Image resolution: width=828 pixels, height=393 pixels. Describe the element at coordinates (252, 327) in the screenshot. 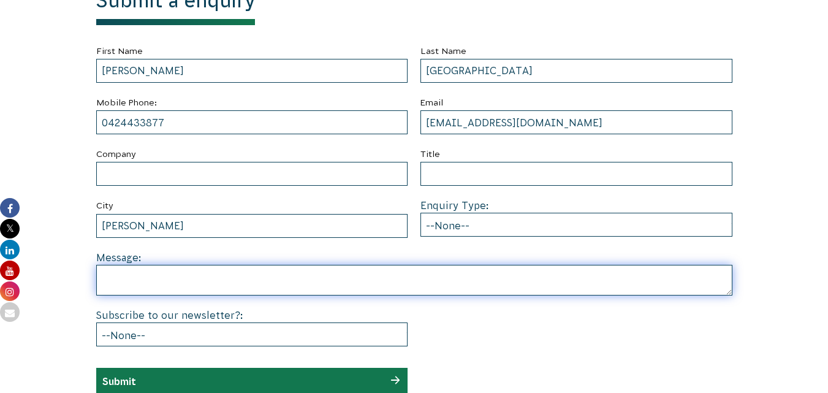

I see `div: Subscribe to our newsletter?:` at that location.